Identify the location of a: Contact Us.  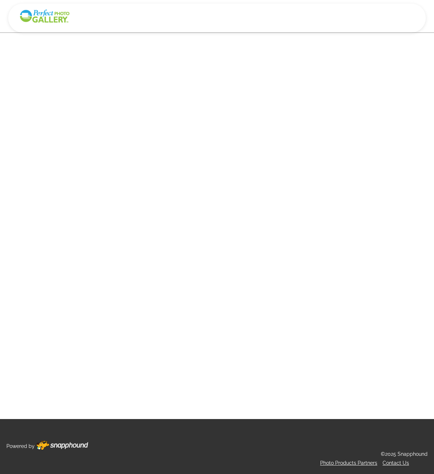
(396, 463).